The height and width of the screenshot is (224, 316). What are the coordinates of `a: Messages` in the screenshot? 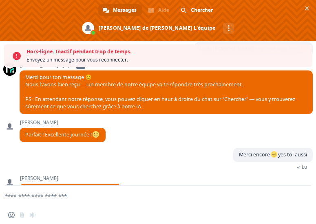 It's located at (120, 10).